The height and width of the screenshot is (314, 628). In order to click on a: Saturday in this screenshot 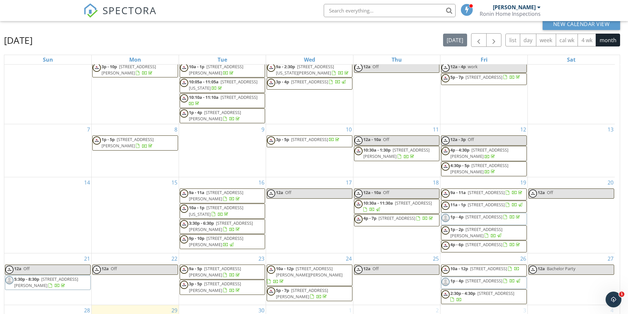, I will do `click(572, 60)`.